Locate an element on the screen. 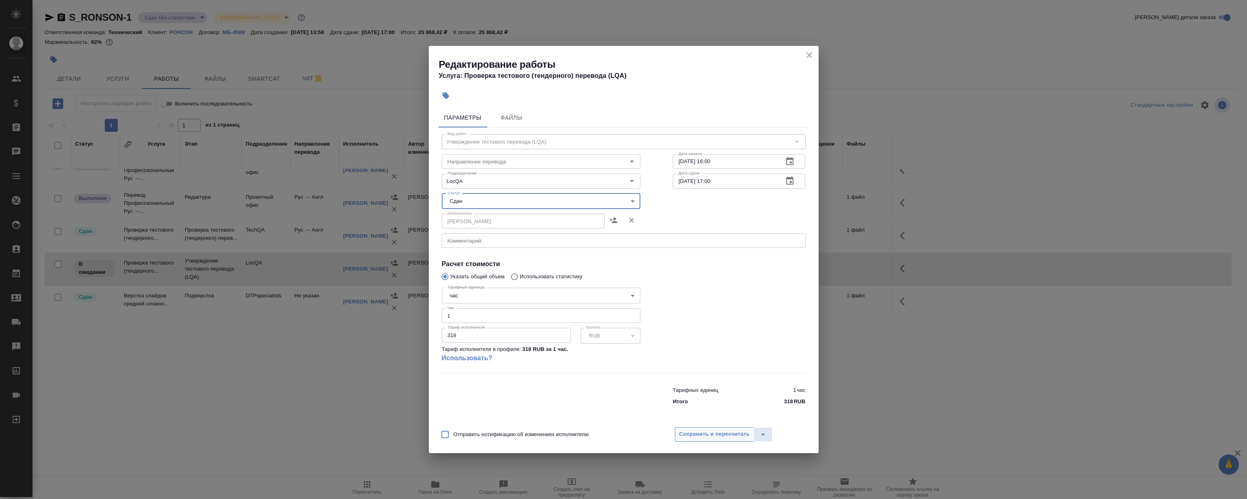 This screenshot has height=499, width=1247. div: час is located at coordinates (541, 296).